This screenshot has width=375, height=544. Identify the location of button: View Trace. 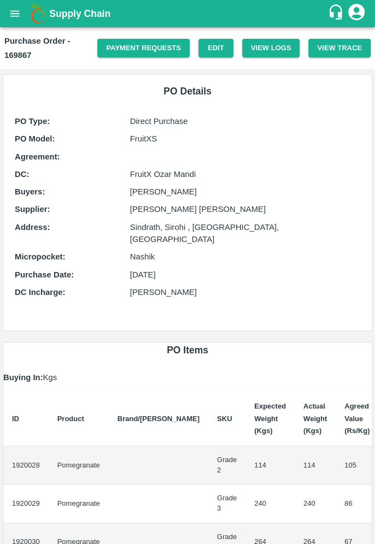
(339, 48).